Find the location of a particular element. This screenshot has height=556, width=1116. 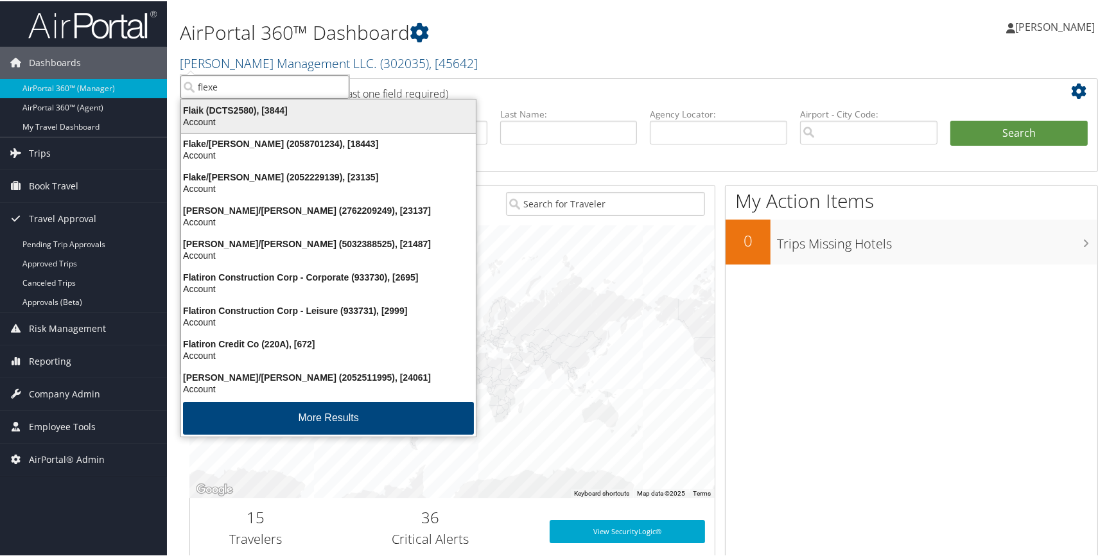

a: View SecurityLogic® is located at coordinates (628, 531).